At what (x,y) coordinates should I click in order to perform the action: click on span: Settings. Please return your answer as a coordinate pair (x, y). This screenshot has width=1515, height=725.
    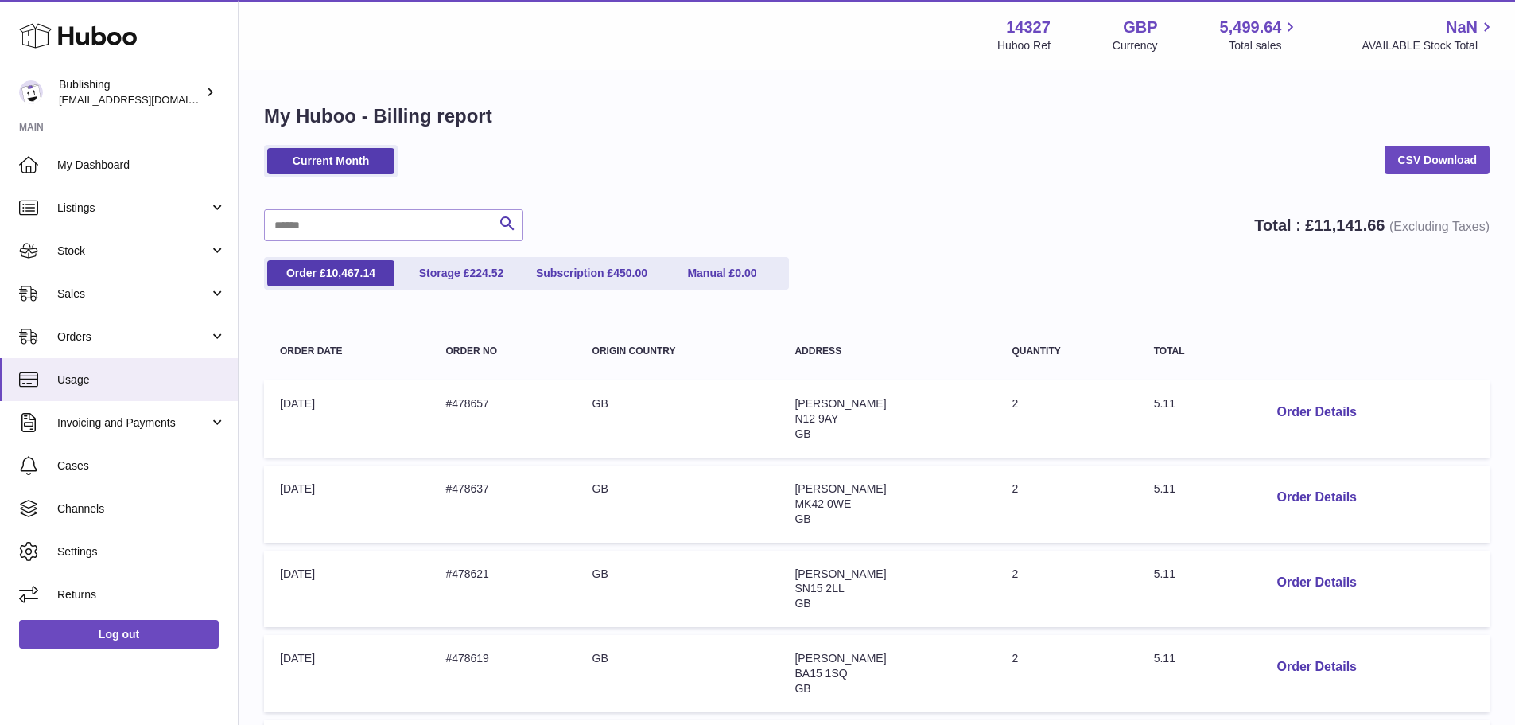
    Looking at the image, I should click on (142, 551).